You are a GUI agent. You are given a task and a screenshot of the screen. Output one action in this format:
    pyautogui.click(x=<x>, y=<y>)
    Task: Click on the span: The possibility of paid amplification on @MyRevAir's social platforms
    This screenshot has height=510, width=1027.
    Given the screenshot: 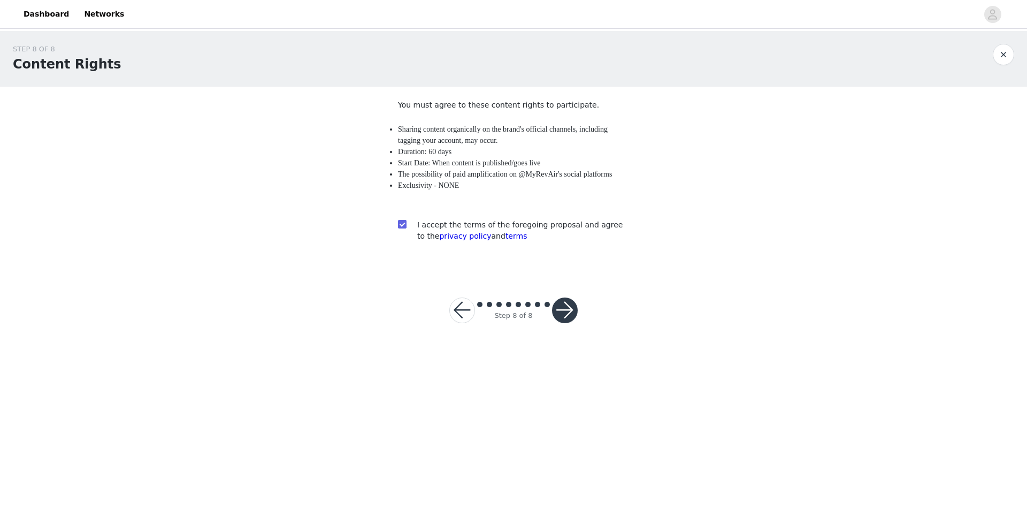 What is the action you would take?
    pyautogui.click(x=505, y=174)
    